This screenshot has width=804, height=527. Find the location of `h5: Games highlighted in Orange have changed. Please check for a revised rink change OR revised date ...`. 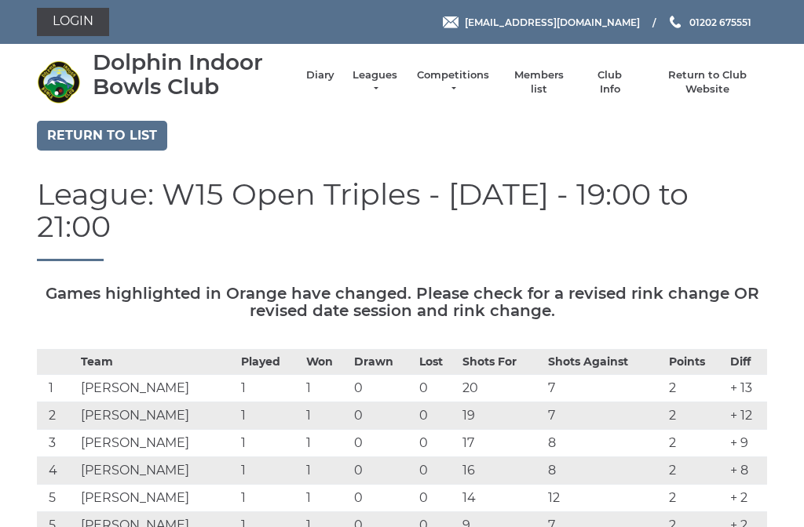

h5: Games highlighted in Orange have changed. Please check for a revised rink change OR revised date ... is located at coordinates (402, 302).